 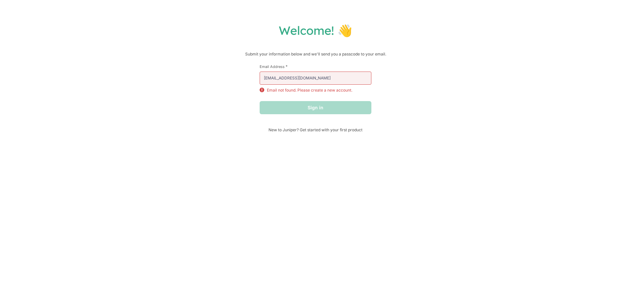 What do you see at coordinates (315, 30) in the screenshot?
I see `h1: Welcome! 👋` at bounding box center [315, 30].